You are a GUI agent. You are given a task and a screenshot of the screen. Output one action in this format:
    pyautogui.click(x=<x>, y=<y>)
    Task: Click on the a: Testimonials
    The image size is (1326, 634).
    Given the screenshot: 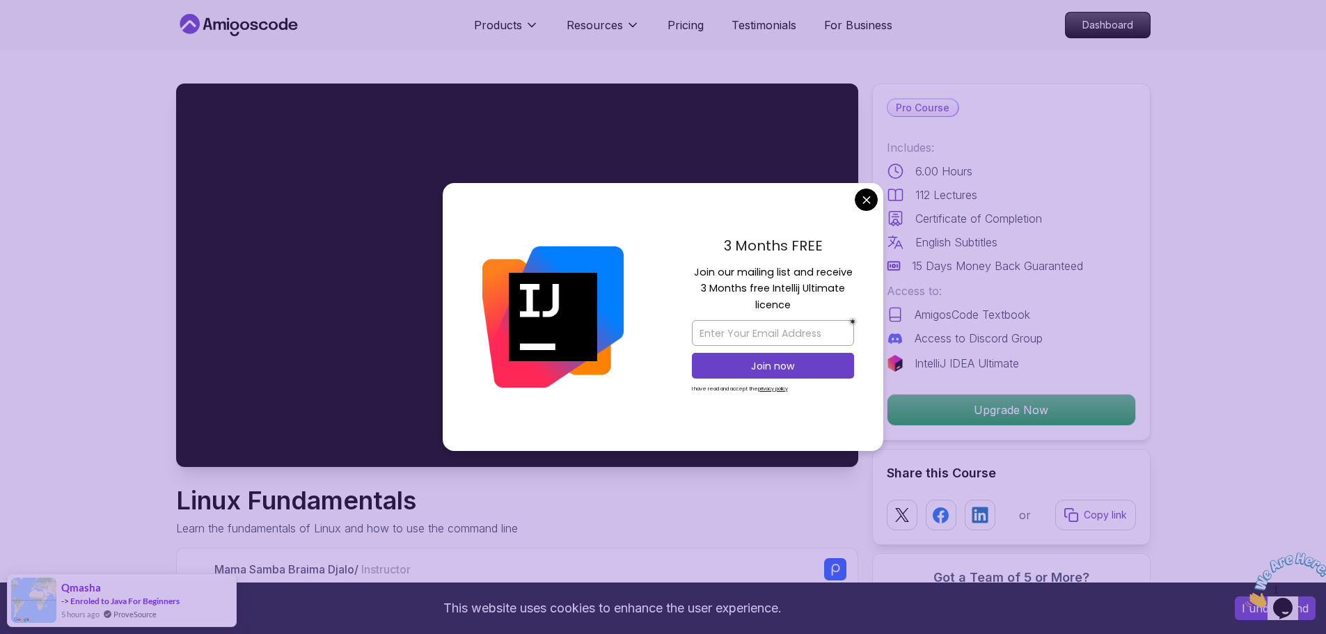 What is the action you would take?
    pyautogui.click(x=763, y=25)
    